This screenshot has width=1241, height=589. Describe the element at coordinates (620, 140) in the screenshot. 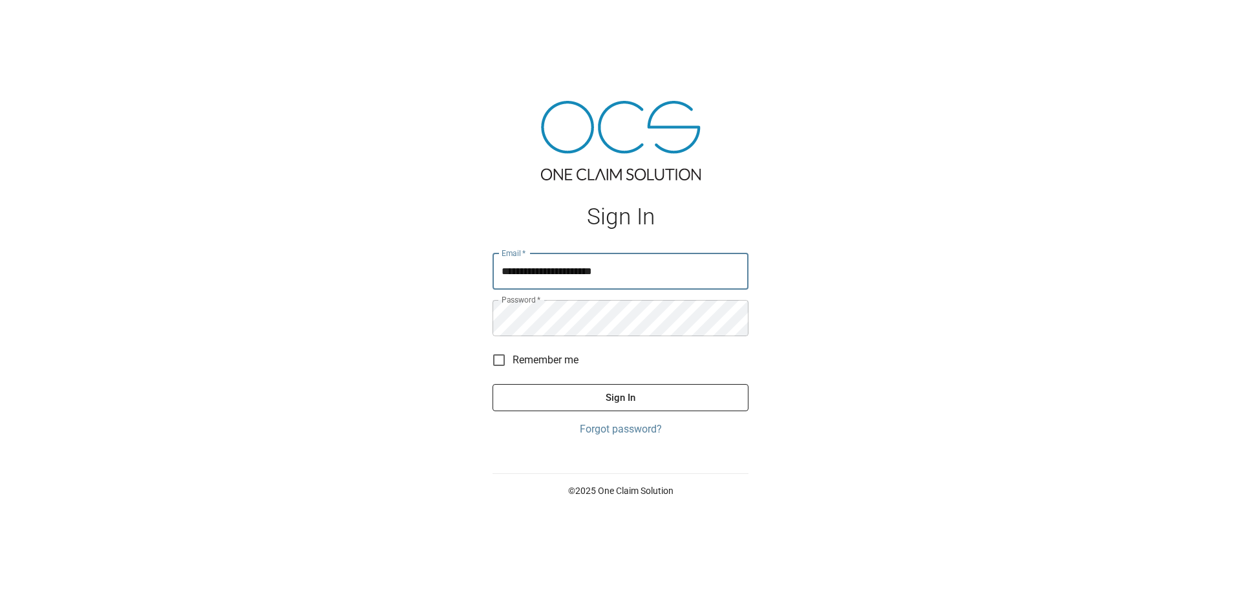

I see `img: ocs-logo-tra.png` at that location.